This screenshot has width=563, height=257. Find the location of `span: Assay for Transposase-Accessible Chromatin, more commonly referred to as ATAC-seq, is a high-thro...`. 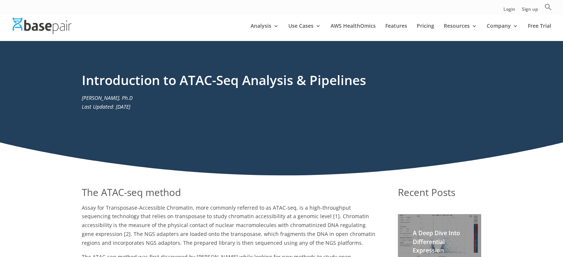

span: Assay for Transposase-Accessible Chromatin, more commonly referred to as ATAC-seq, is a high-thro... is located at coordinates (228, 225).